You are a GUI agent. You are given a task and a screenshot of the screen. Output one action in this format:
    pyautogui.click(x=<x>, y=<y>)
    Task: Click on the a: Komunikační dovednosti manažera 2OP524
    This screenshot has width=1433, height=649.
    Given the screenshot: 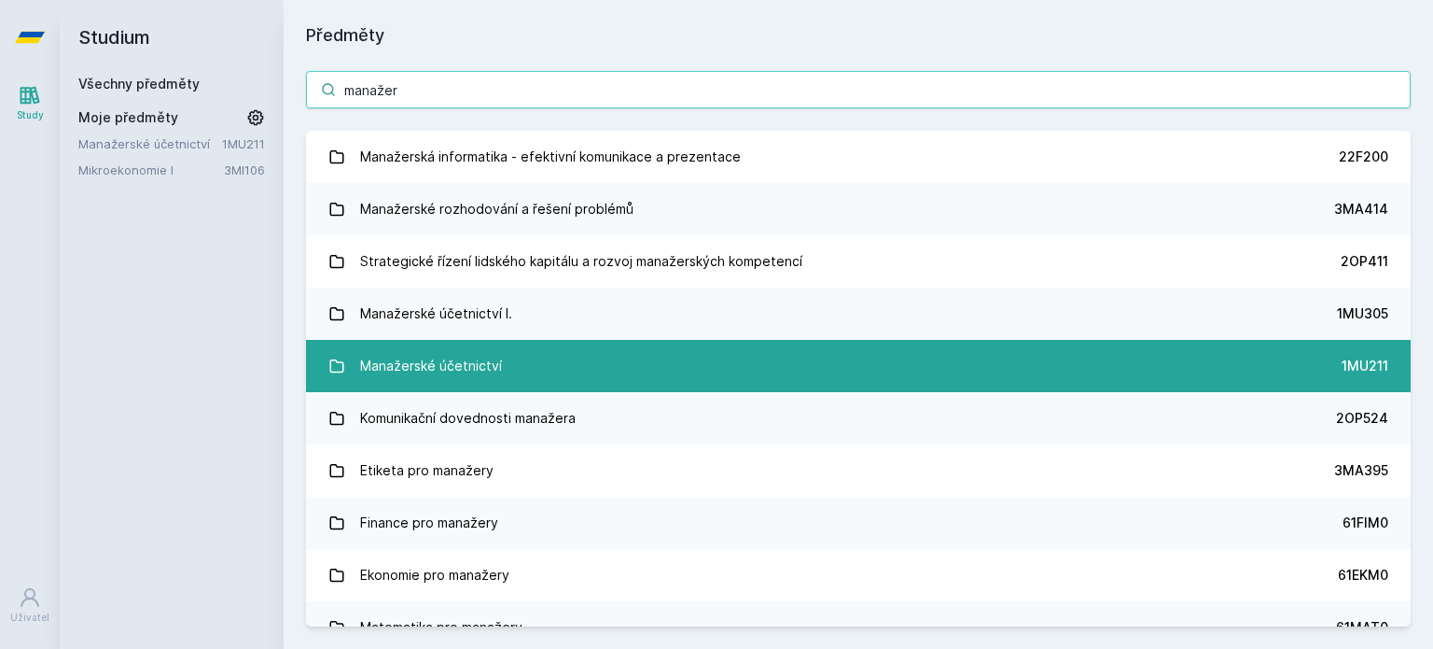 What is the action you would take?
    pyautogui.click(x=858, y=418)
    